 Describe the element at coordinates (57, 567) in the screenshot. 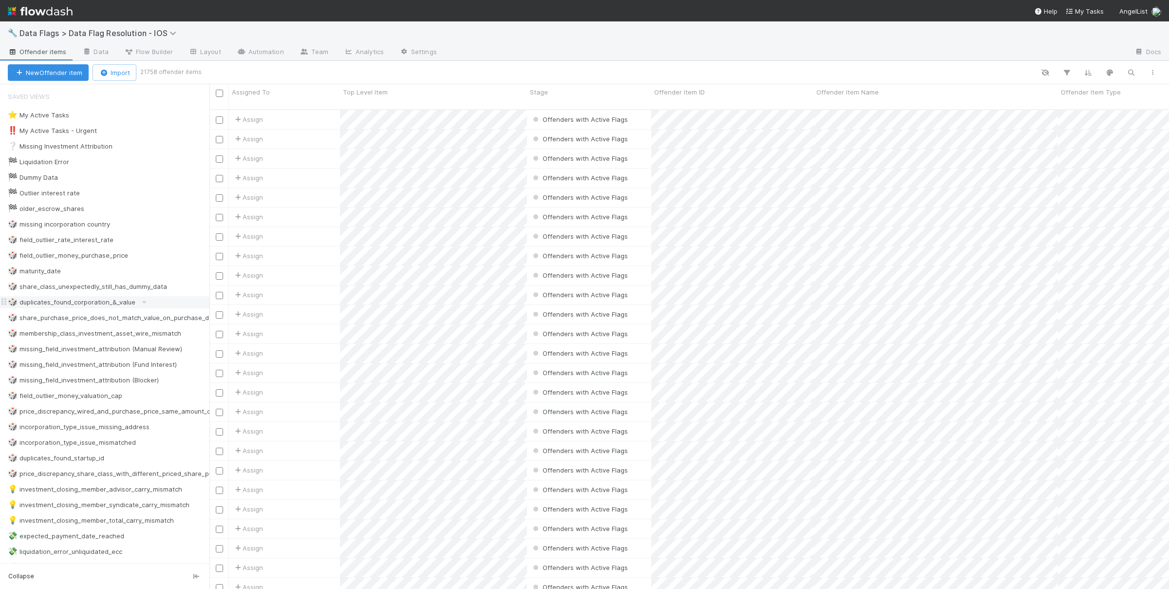

I see `div: older_escrow_share_classes` at that location.